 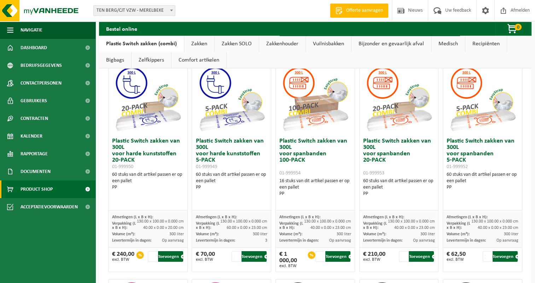 What do you see at coordinates (34, 101) in the screenshot?
I see `span: Gebruikers` at bounding box center [34, 101].